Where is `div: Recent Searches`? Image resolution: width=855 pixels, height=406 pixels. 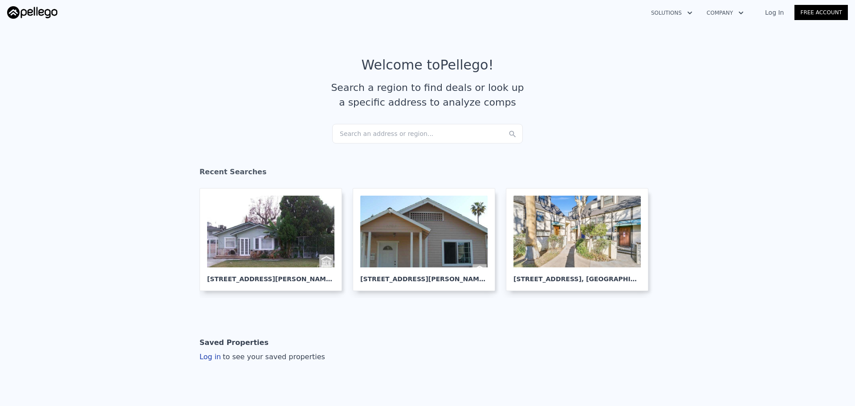
div: Recent Searches is located at coordinates (428, 174).